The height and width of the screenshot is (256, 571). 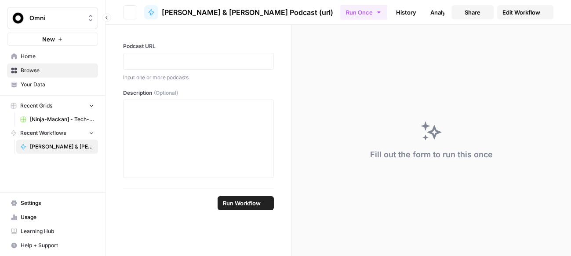 What do you see at coordinates (52, 56) in the screenshot?
I see `a: Home` at bounding box center [52, 56].